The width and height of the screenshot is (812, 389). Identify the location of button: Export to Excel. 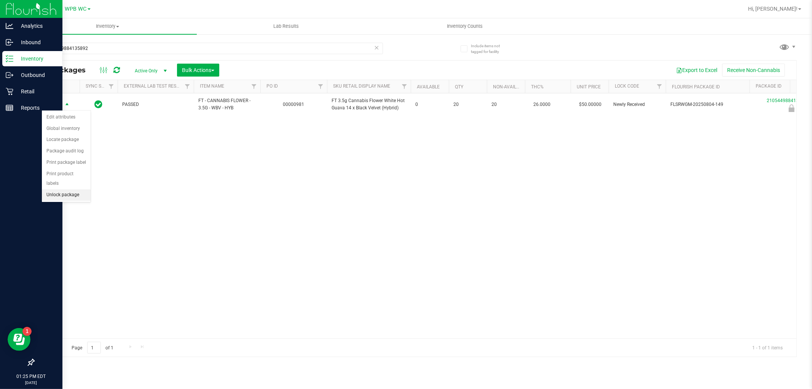
(697, 70).